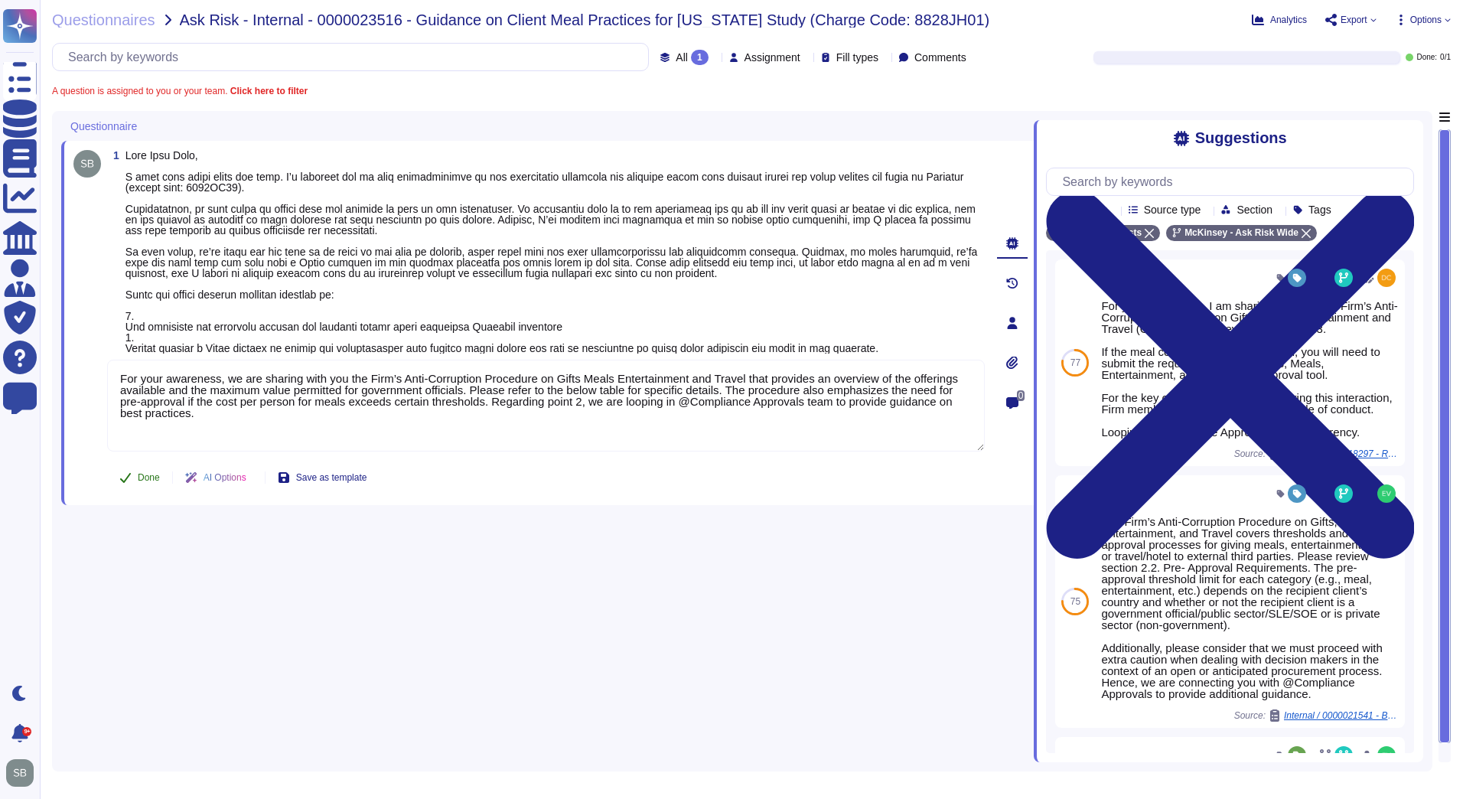  What do you see at coordinates (103, 20) in the screenshot?
I see `span: Questionnaires` at bounding box center [103, 20].